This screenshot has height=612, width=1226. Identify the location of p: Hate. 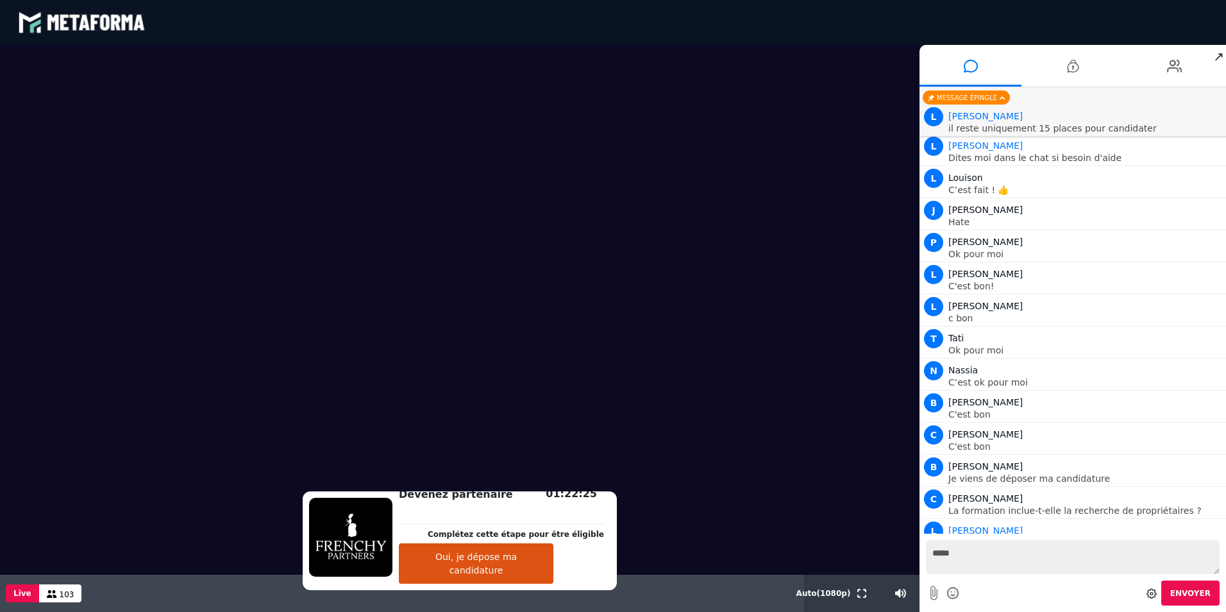
(1086, 222).